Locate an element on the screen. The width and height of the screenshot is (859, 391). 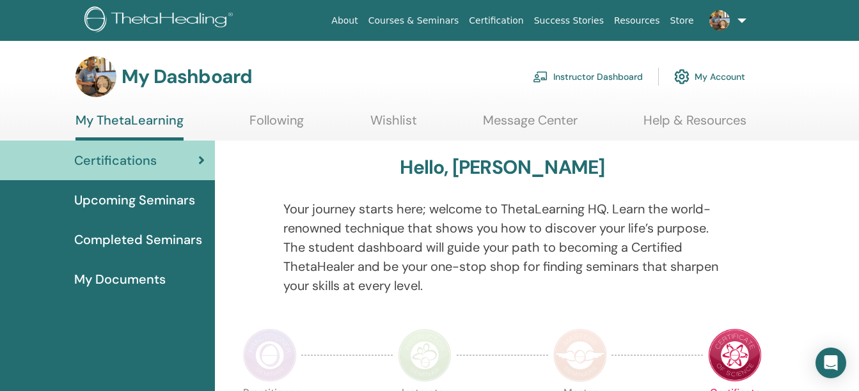
a: Help & Resources is located at coordinates (694, 125).